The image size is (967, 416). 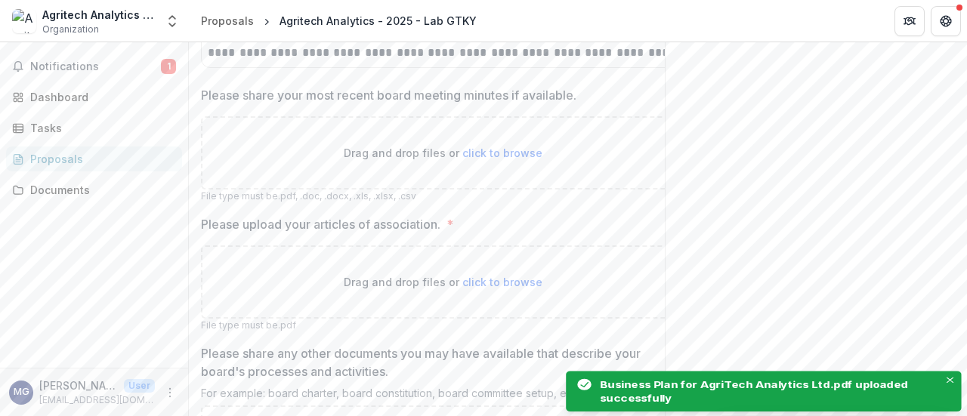 I want to click on button: More, so click(x=170, y=393).